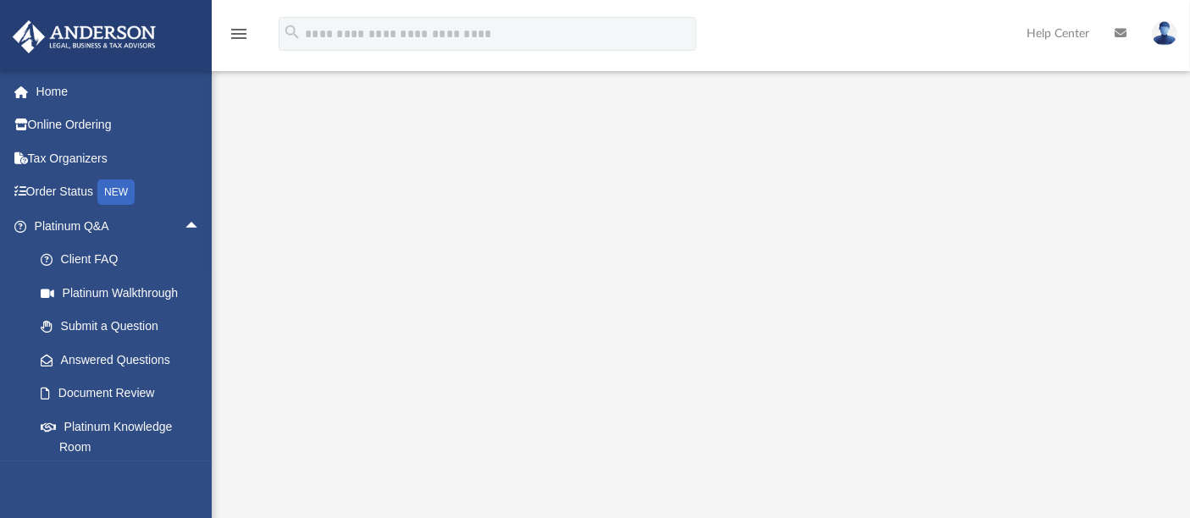  I want to click on a: Client FAQ, so click(124, 260).